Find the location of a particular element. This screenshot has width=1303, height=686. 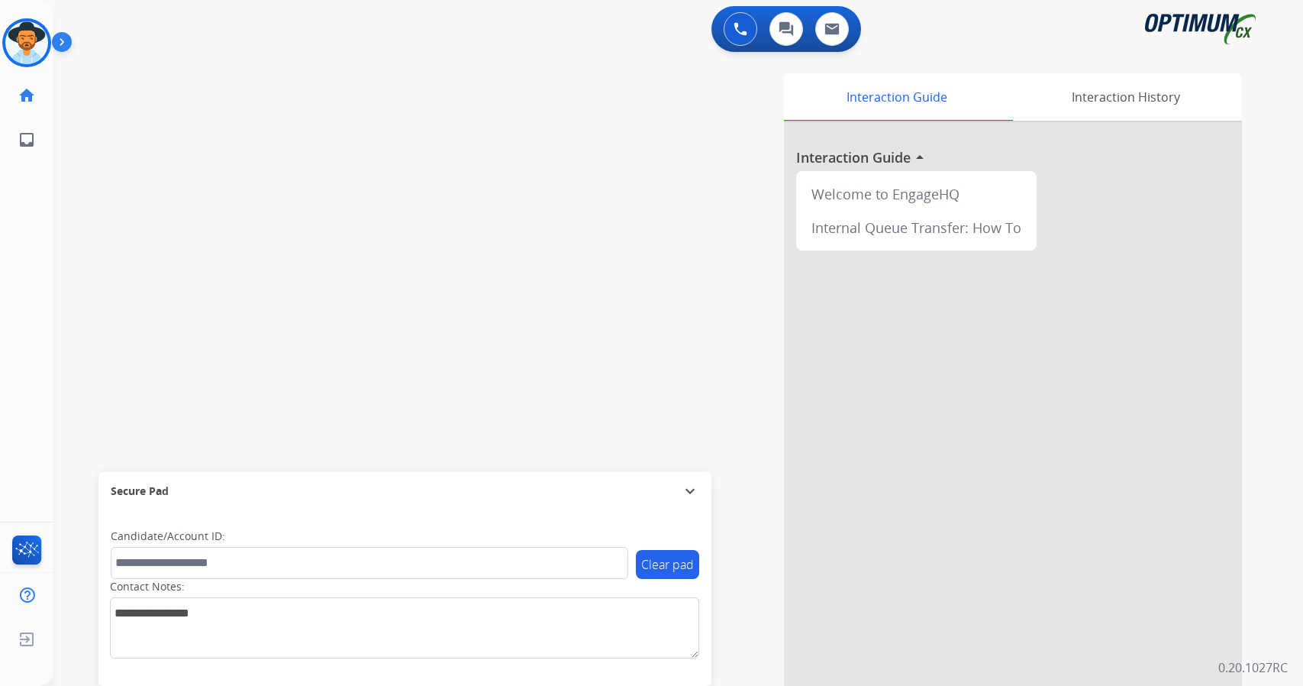

label: Contact Notes: is located at coordinates (147, 586).